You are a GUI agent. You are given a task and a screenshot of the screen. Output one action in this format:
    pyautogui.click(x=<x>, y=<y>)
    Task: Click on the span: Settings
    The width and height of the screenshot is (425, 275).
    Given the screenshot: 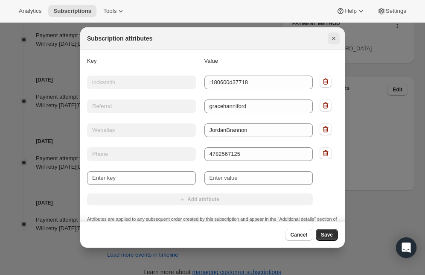 What is the action you would take?
    pyautogui.click(x=396, y=11)
    